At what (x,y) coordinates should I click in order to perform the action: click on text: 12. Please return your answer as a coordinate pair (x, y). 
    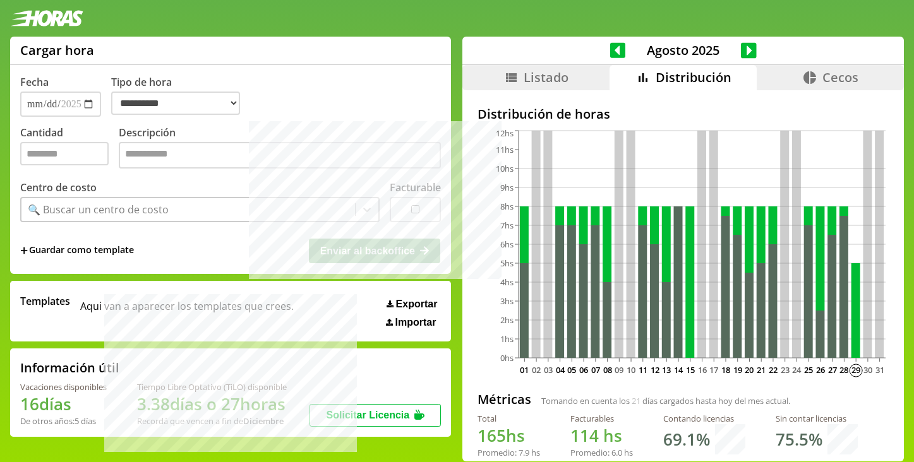
    Looking at the image, I should click on (655, 370).